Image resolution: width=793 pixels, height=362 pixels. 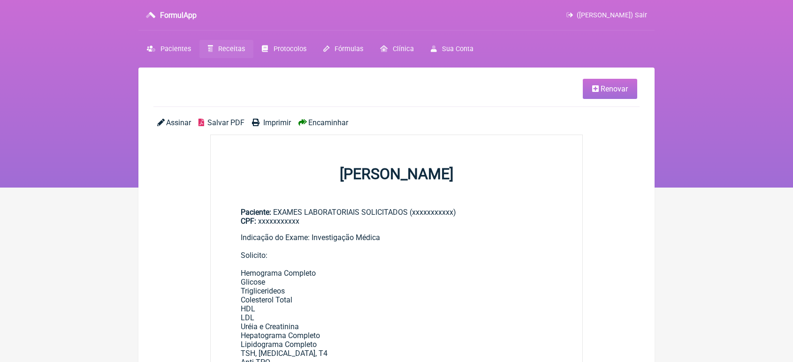 What do you see at coordinates (178, 123) in the screenshot?
I see `span: Assinar` at bounding box center [178, 123].